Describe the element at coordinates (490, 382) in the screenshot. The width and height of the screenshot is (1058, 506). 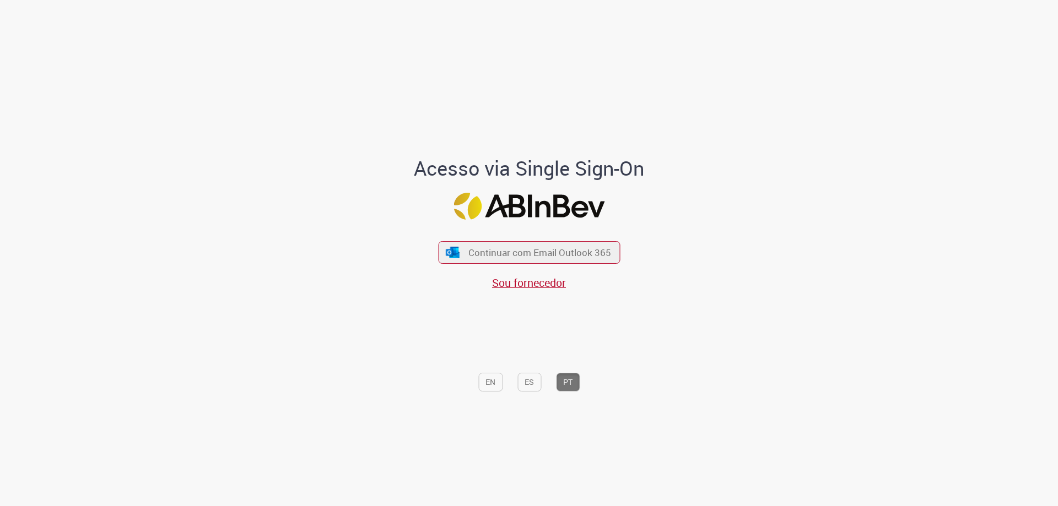
I see `button: EN` at that location.